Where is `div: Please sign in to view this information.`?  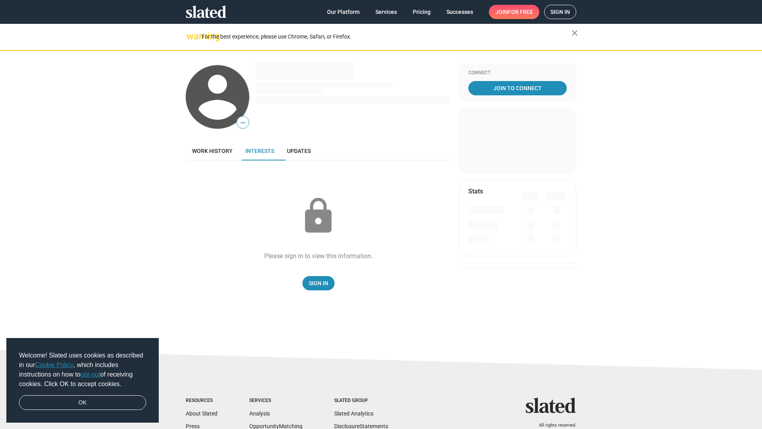
div: Please sign in to view this information. is located at coordinates (318, 256).